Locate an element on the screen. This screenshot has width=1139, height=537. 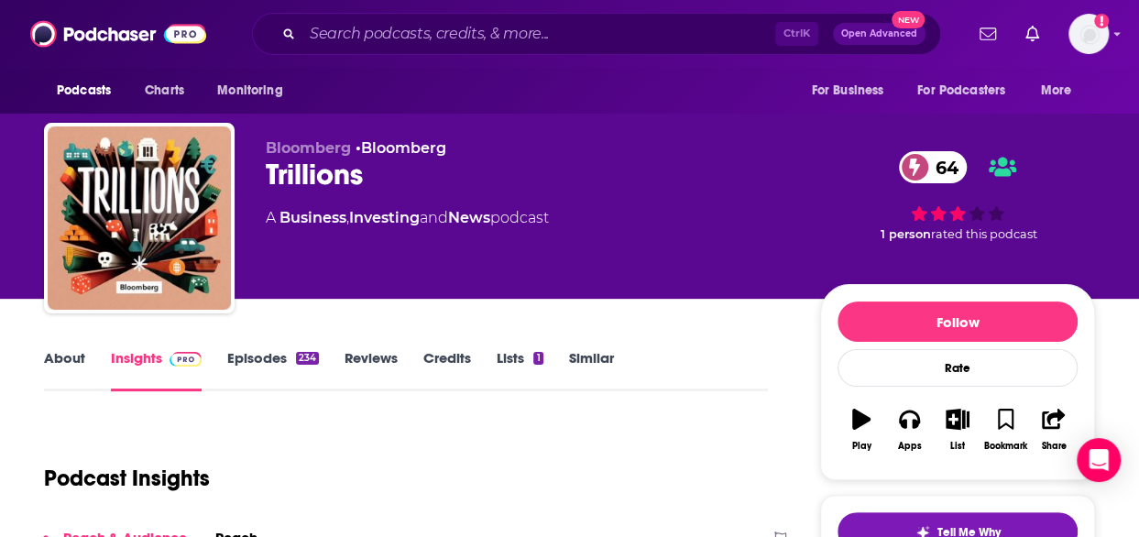
button: Bookmark is located at coordinates (1005, 430).